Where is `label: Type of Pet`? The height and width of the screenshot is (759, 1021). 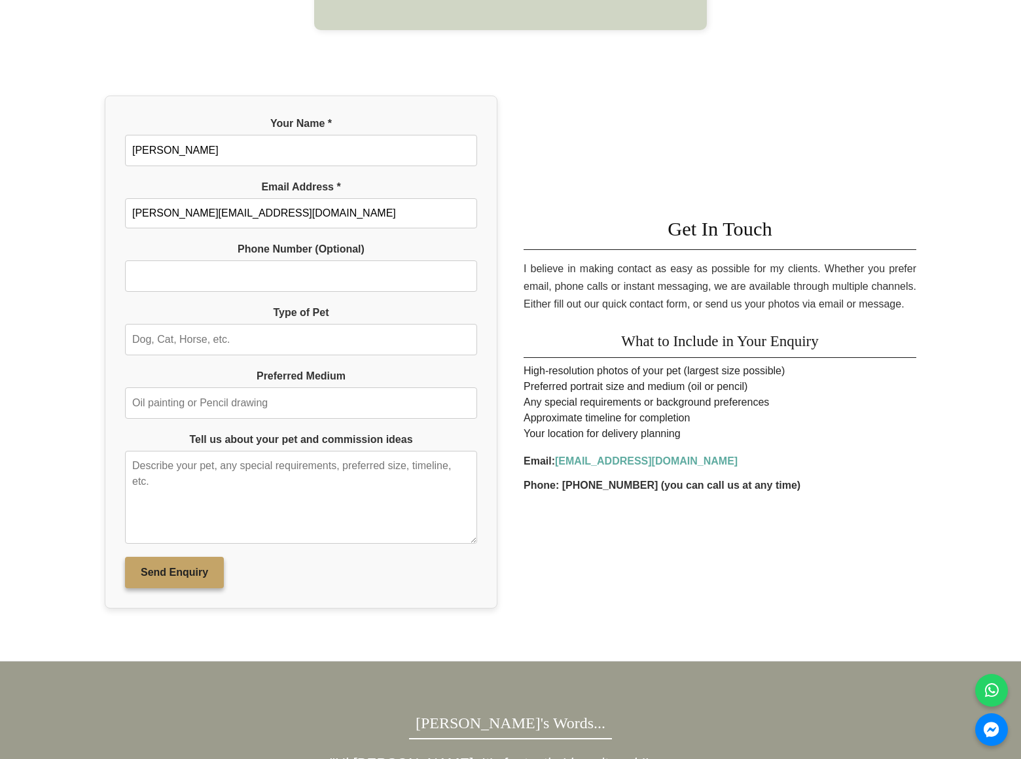 label: Type of Pet is located at coordinates (301, 313).